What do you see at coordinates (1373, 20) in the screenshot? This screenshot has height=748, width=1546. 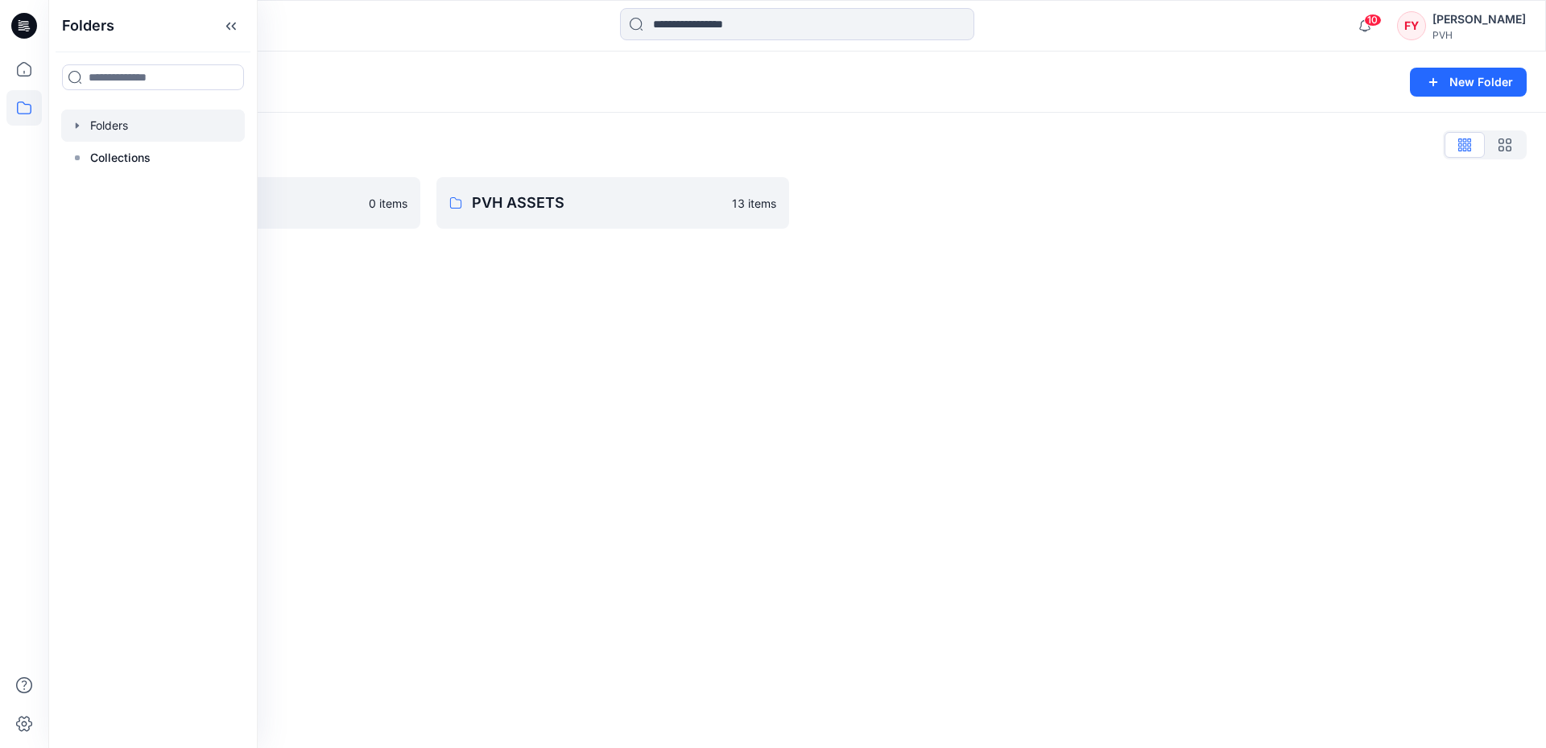 I see `span: 10` at bounding box center [1373, 20].